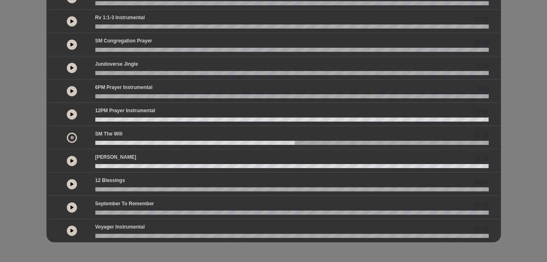 The image size is (547, 262). What do you see at coordinates (124, 41) in the screenshot?
I see `p: SM Congregation Prayer` at bounding box center [124, 41].